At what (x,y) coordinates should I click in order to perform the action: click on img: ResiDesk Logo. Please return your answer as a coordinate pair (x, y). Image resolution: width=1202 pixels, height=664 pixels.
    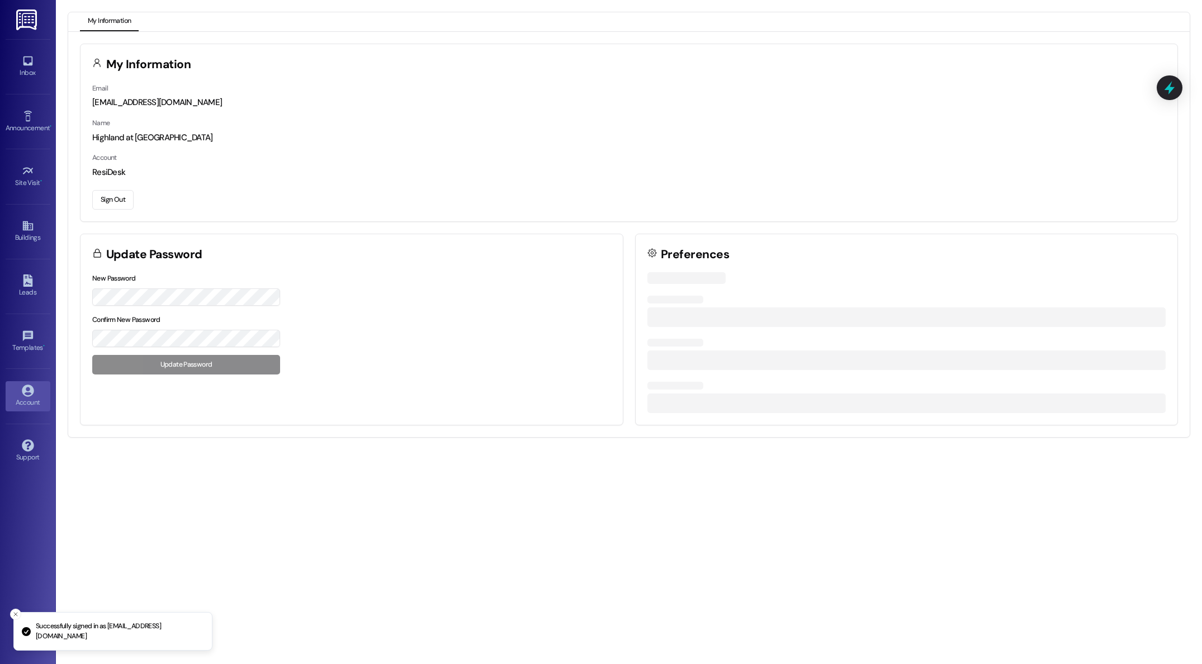
    Looking at the image, I should click on (27, 20).